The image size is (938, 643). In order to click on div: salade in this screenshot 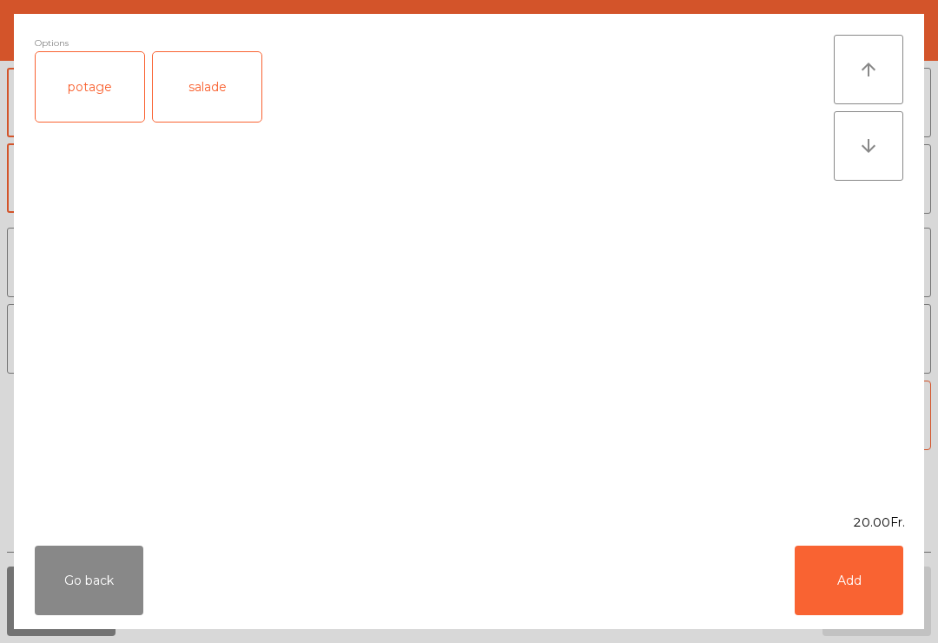, I will do `click(207, 87)`.